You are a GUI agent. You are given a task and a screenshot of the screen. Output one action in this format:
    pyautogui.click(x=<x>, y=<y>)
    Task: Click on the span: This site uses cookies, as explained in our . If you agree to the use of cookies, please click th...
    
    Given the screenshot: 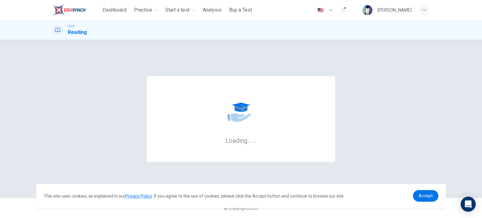 What is the action you would take?
    pyautogui.click(x=194, y=196)
    